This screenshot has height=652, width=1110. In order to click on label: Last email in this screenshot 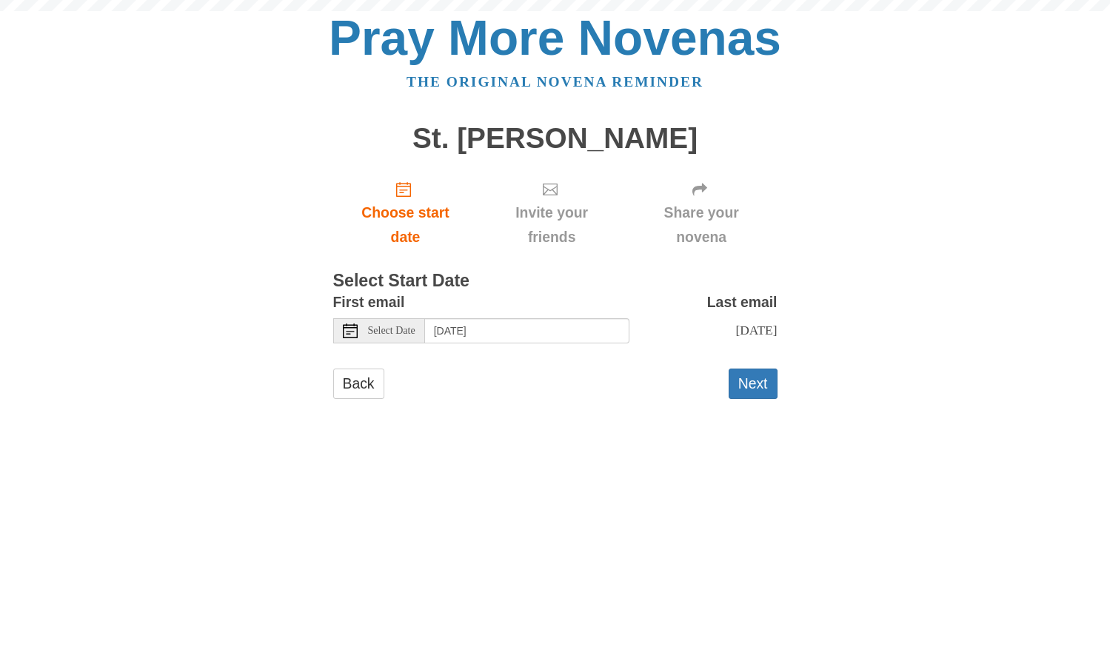, I will do `click(742, 302)`.